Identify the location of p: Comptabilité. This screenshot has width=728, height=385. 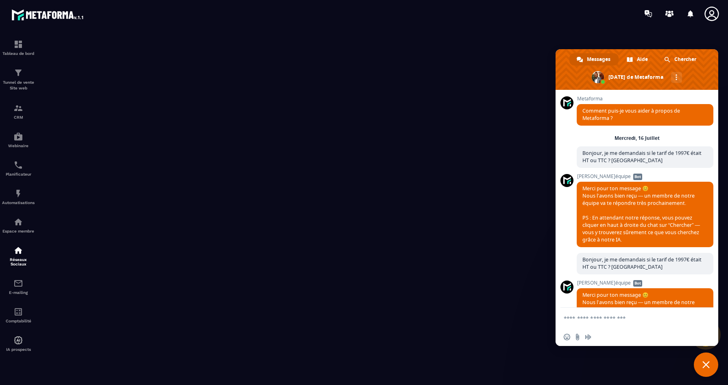
(18, 321).